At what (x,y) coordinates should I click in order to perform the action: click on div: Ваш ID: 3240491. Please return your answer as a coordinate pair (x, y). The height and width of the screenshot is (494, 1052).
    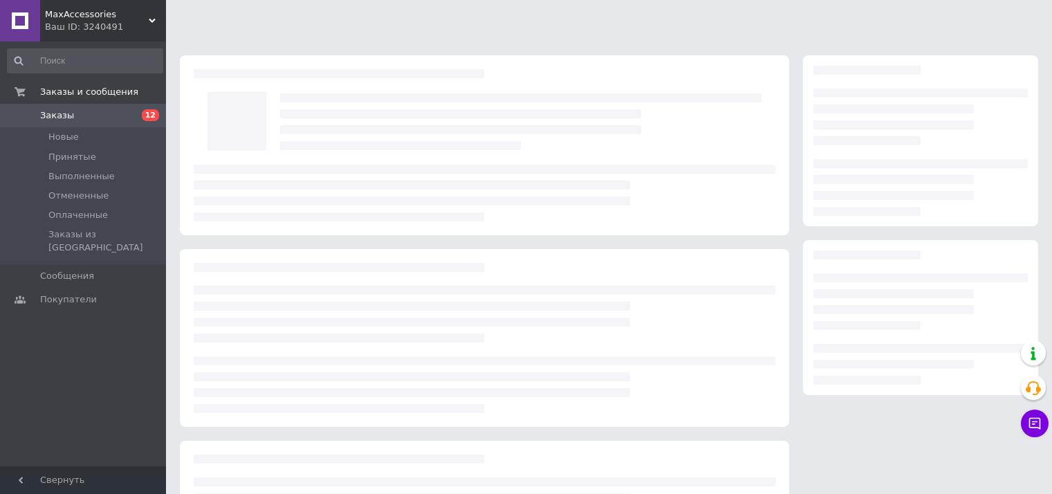
    Looking at the image, I should click on (105, 27).